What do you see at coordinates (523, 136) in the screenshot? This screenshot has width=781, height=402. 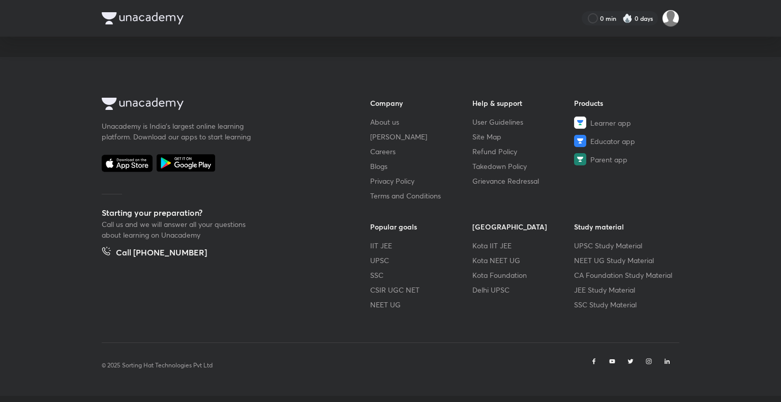 I see `a: Site Map` at bounding box center [523, 136].